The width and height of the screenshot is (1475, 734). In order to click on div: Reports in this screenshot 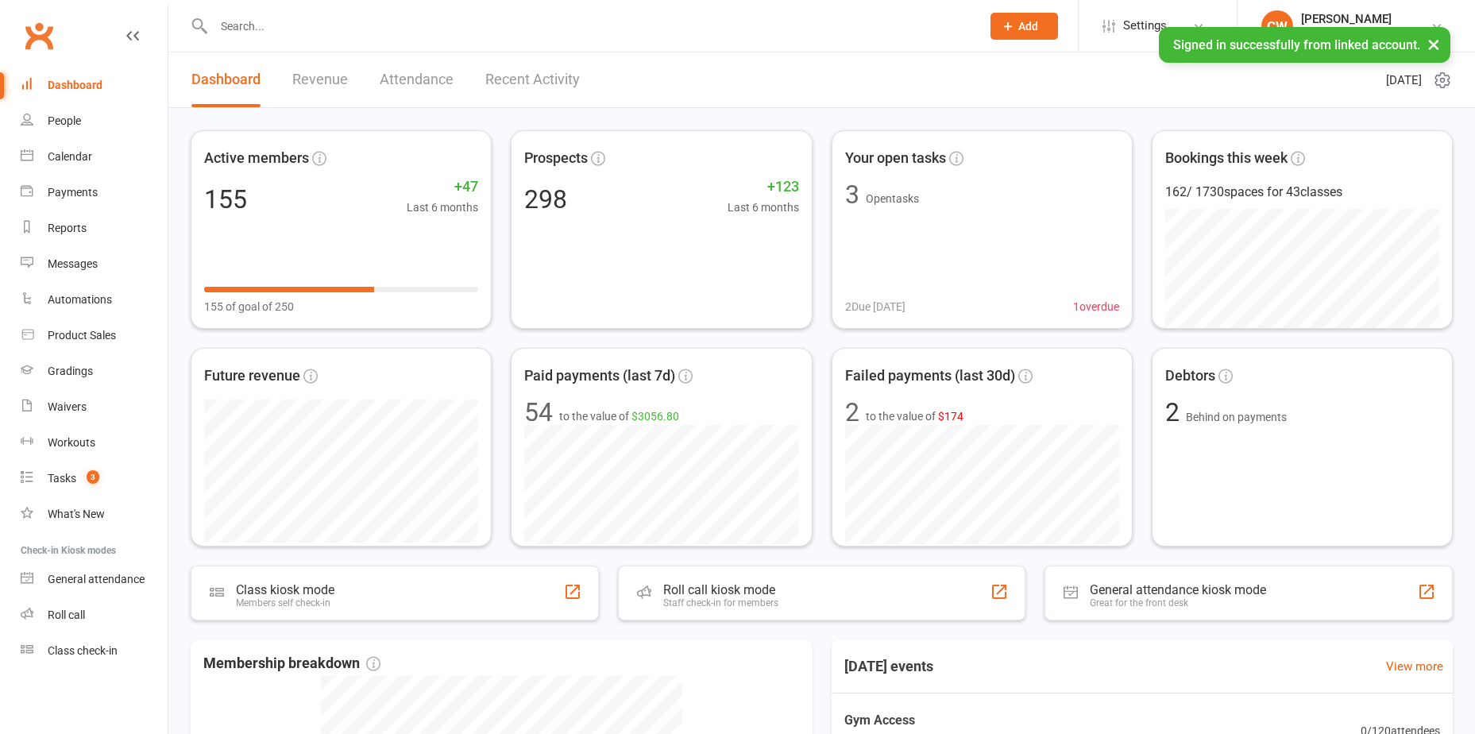, I will do `click(67, 228)`.